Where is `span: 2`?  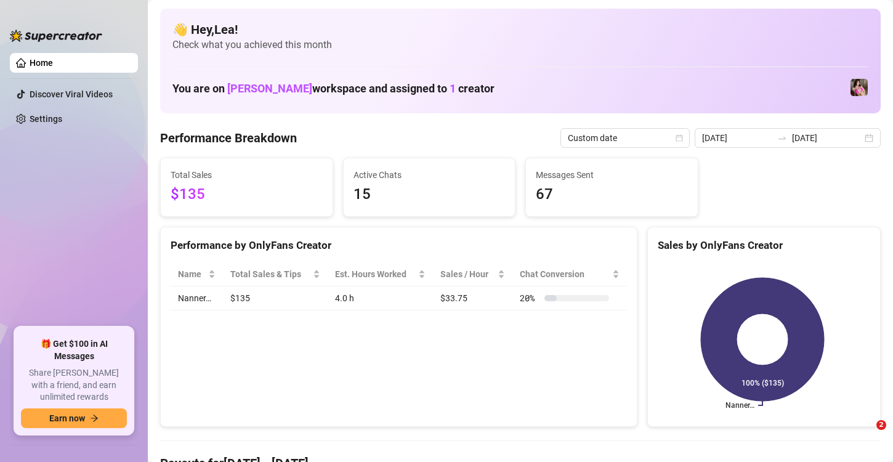
span: 2 is located at coordinates (881, 425).